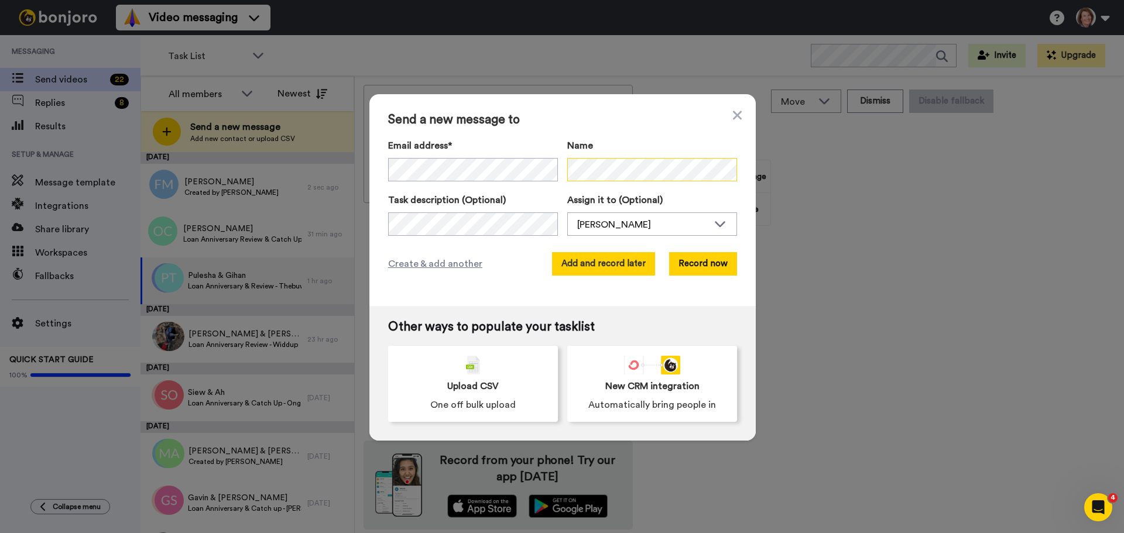 Image resolution: width=1124 pixels, height=533 pixels. Describe the element at coordinates (473, 200) in the screenshot. I see `label: Task description (Optional)` at that location.